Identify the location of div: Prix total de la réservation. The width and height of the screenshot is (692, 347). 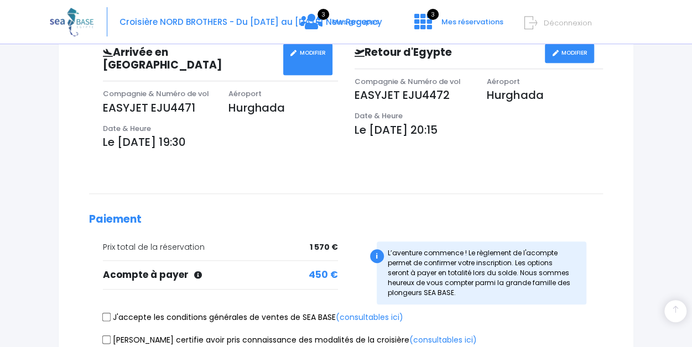
(220, 247).